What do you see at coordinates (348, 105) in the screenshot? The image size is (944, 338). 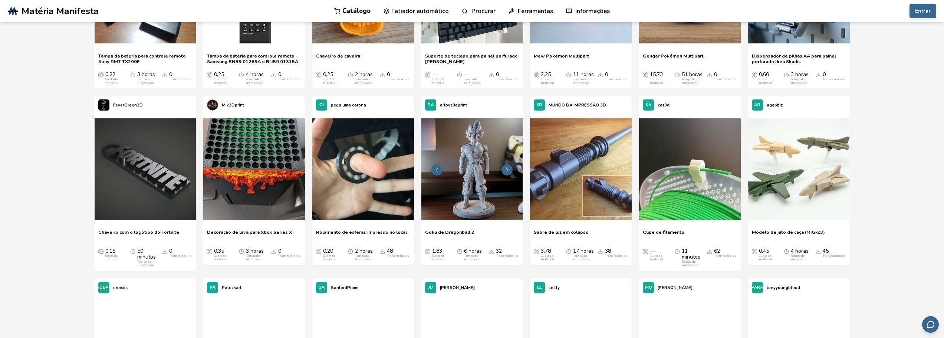 I see `font: pega uma carona` at bounding box center [348, 105].